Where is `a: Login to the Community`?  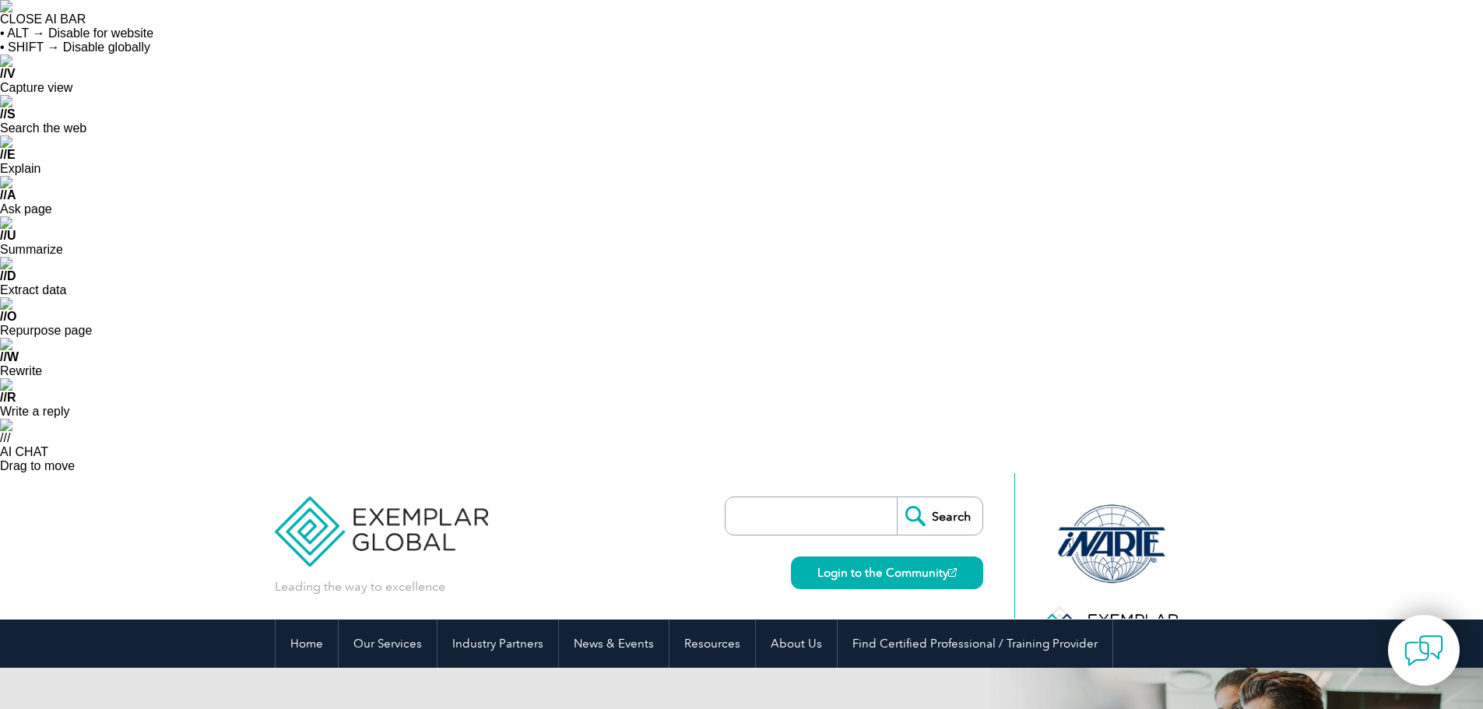 a: Login to the Community is located at coordinates (886, 573).